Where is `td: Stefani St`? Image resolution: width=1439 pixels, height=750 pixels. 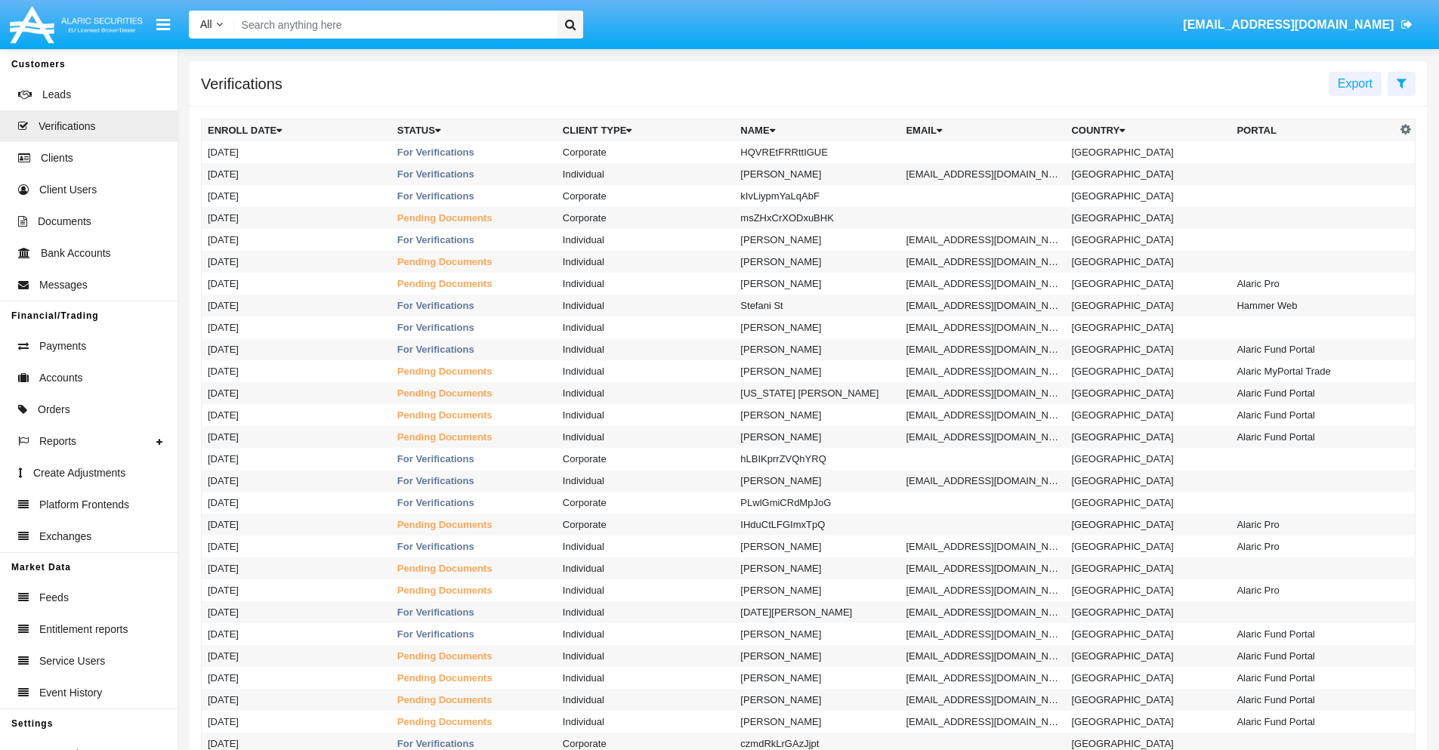
td: Stefani St is located at coordinates (816, 305).